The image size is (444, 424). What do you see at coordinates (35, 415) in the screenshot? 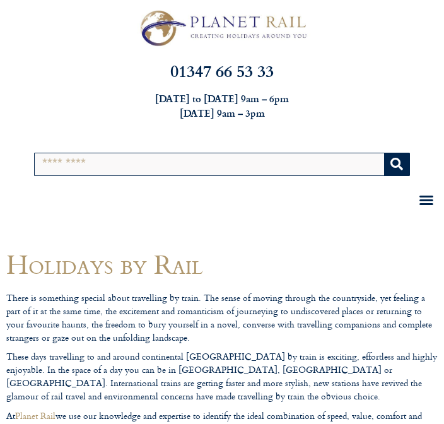
I see `a: Planet Rail` at bounding box center [35, 415].